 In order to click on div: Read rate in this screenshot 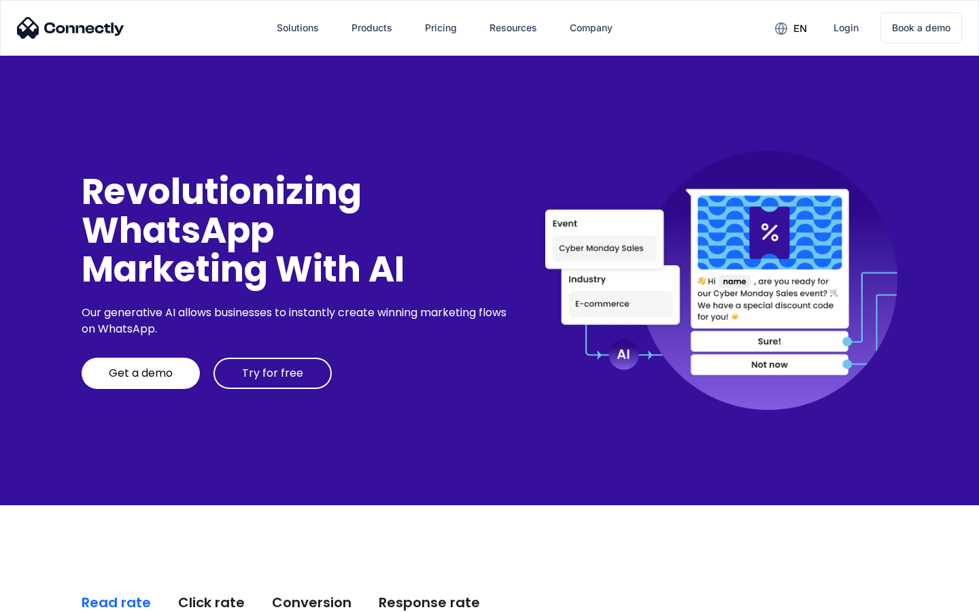, I will do `click(116, 602)`.